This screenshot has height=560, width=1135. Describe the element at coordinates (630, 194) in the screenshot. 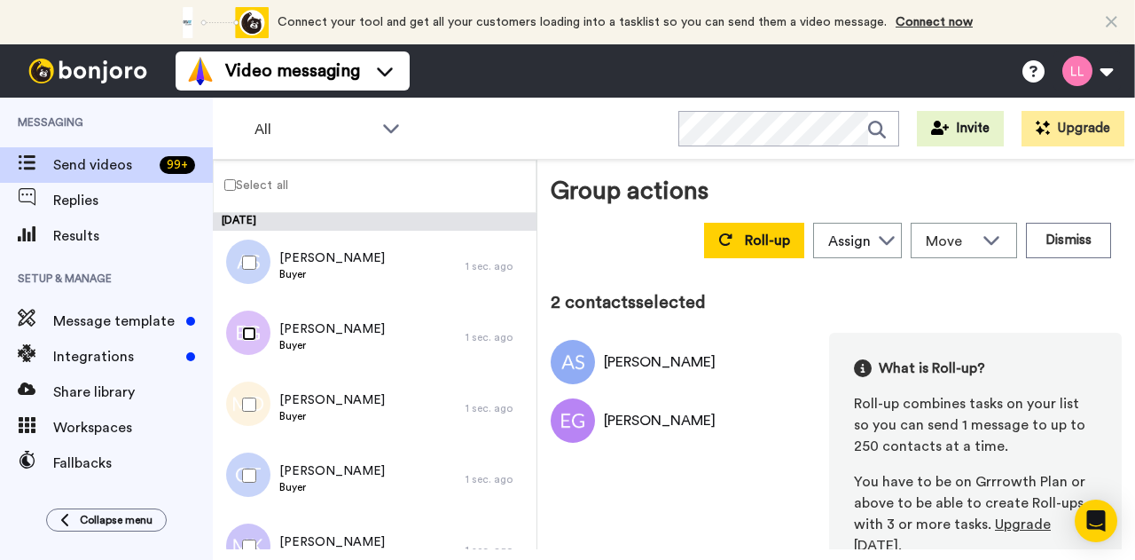

I see `div: Group actions` at that location.